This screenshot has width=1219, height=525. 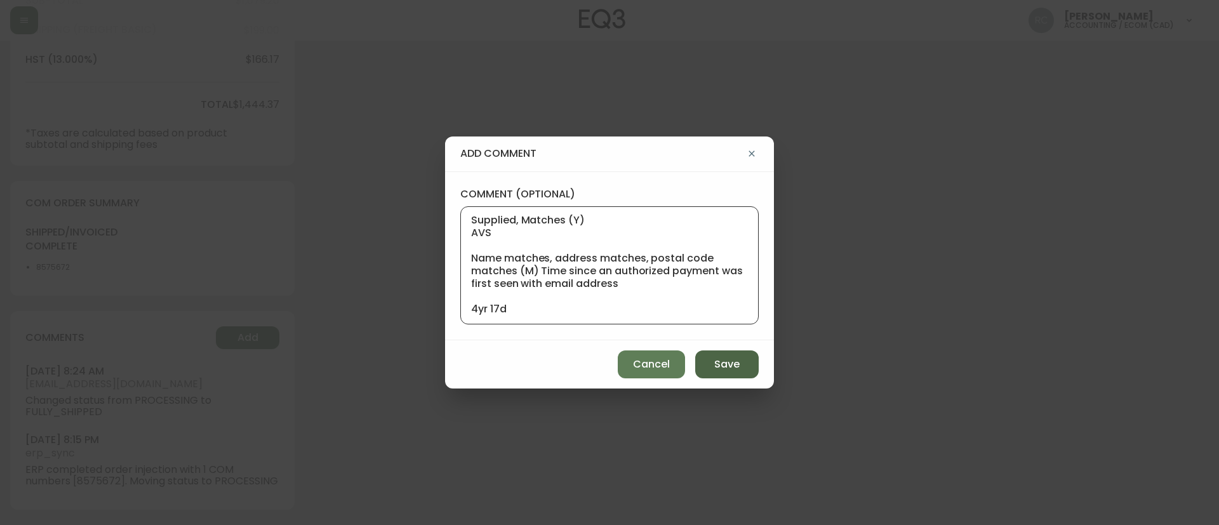 I want to click on button: Cancel, so click(x=651, y=364).